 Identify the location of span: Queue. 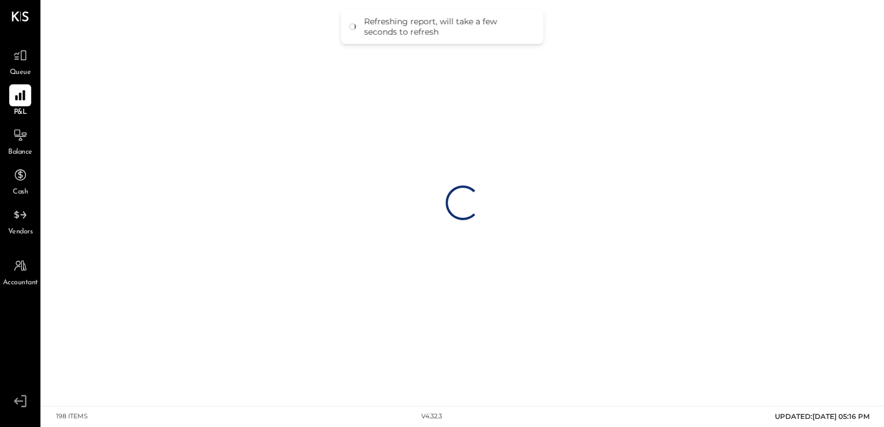
(20, 73).